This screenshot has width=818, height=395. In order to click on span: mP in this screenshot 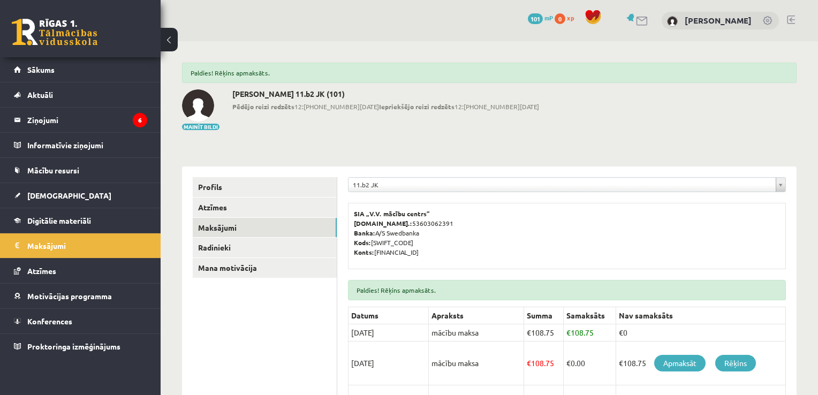, I will do `click(548, 18)`.